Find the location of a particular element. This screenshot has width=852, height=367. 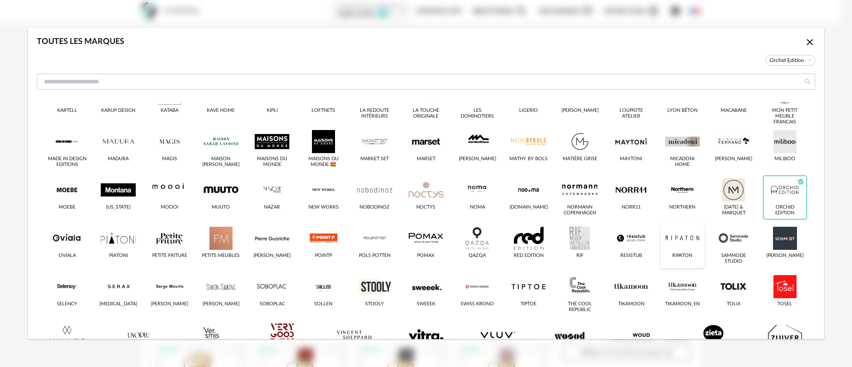

div: Sweeek is located at coordinates (426, 304).